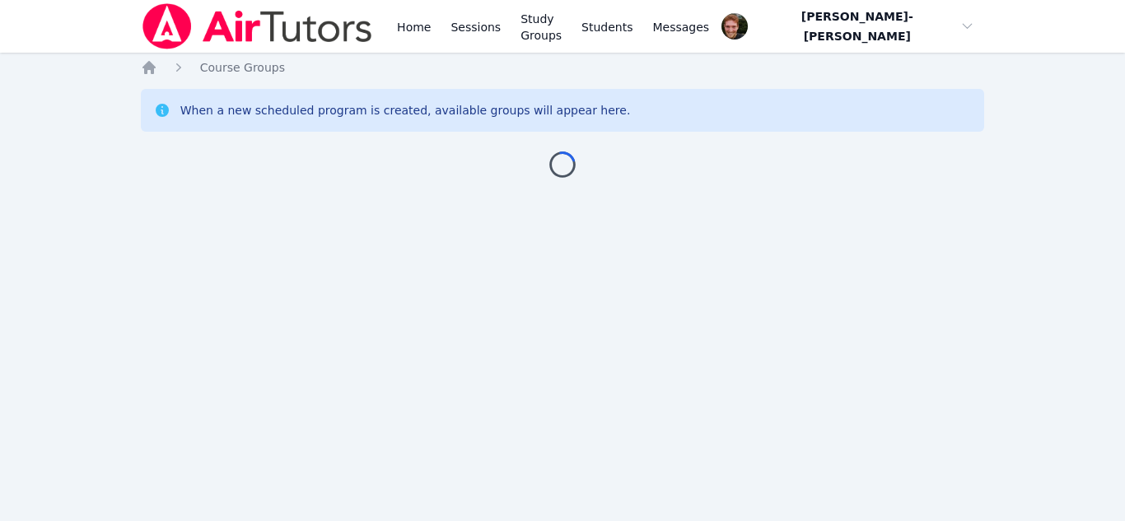  What do you see at coordinates (242, 68) in the screenshot?
I see `a: Course Groups` at bounding box center [242, 68].